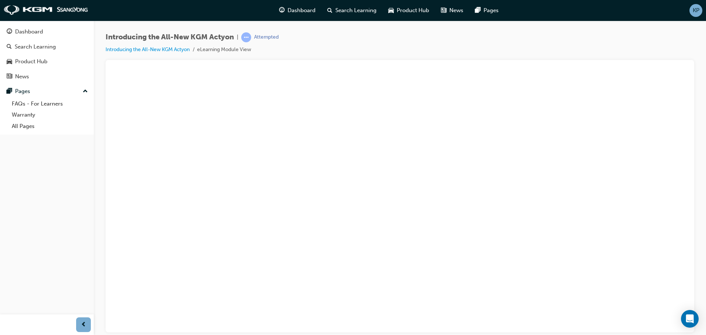 The width and height of the screenshot is (706, 335). I want to click on a: kgm, so click(46, 10).